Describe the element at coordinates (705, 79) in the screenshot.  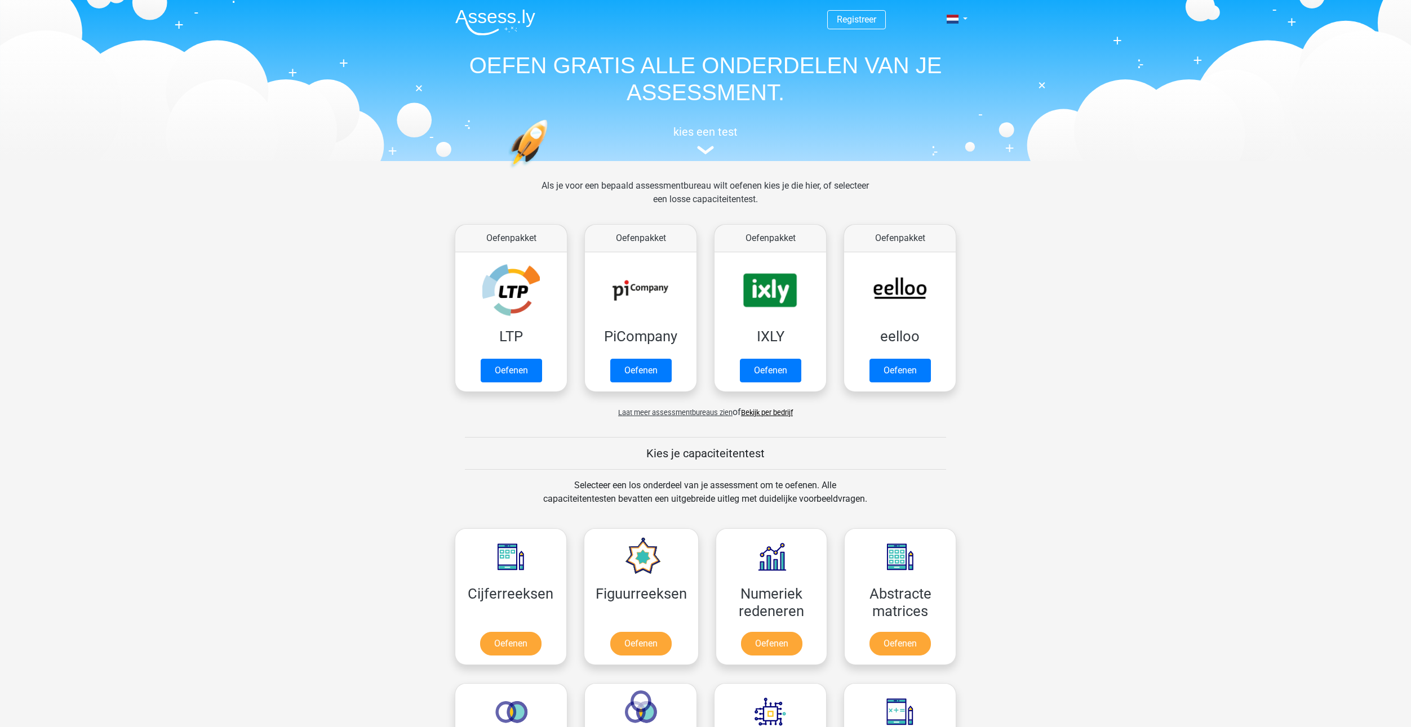
I see `h1: OEFEN GRATIS ALLE ONDERDELEN VAN JE ASSESSMENT.` at that location.